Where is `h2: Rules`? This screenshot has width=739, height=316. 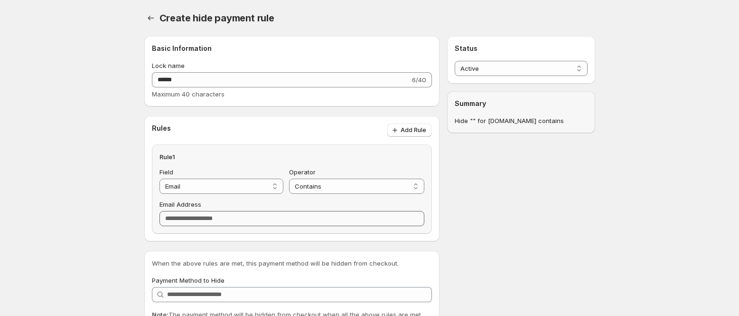
h2: Rules is located at coordinates (161, 130).